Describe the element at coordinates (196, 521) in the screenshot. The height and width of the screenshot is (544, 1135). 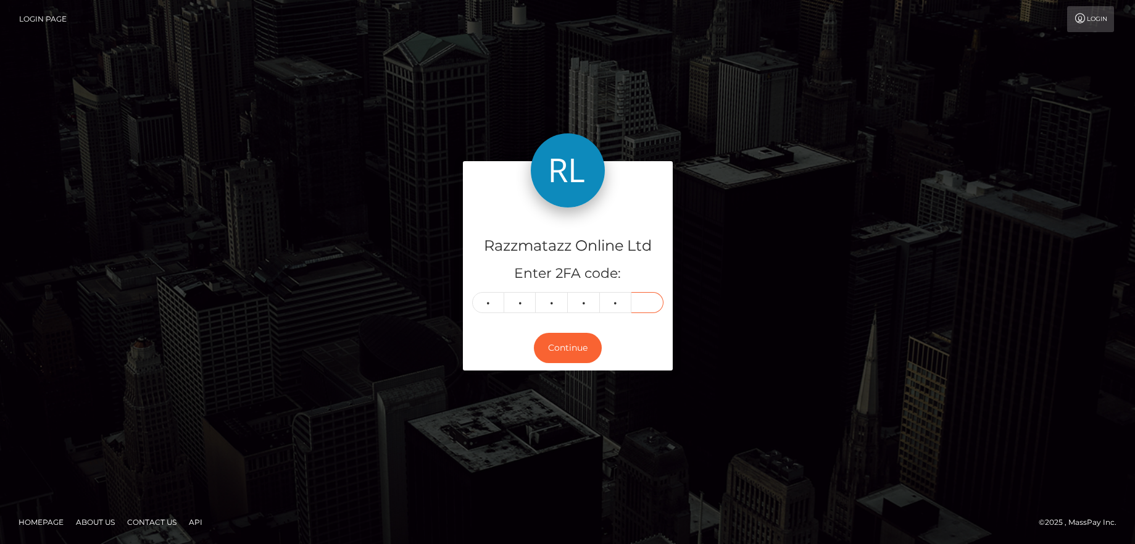
I see `a: API` at that location.